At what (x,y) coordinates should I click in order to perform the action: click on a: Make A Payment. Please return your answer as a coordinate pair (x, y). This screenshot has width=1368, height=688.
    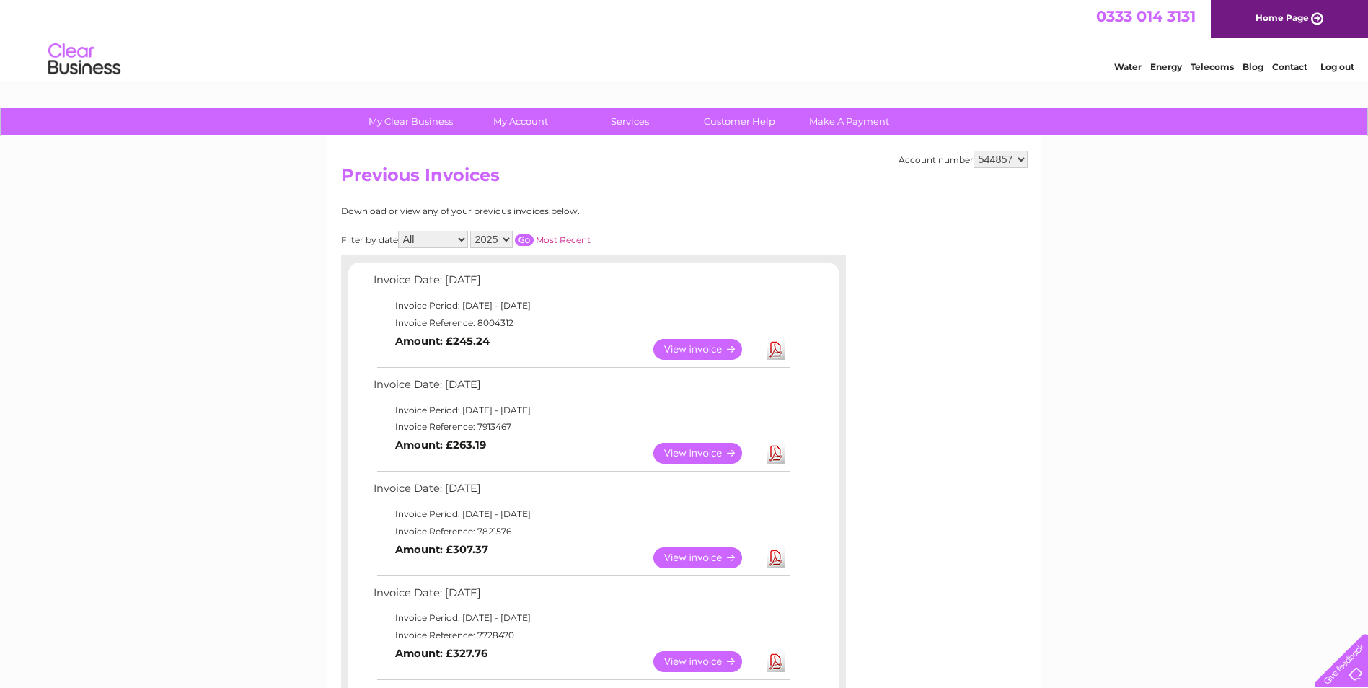
    Looking at the image, I should click on (849, 121).